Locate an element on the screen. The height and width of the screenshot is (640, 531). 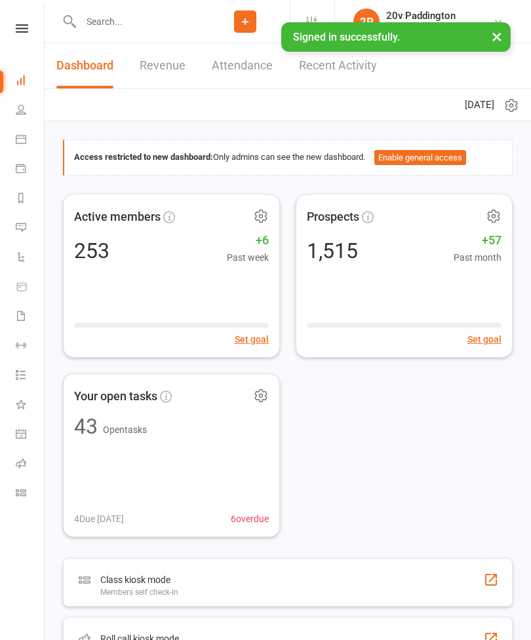
div: 1,515 is located at coordinates (332, 251).